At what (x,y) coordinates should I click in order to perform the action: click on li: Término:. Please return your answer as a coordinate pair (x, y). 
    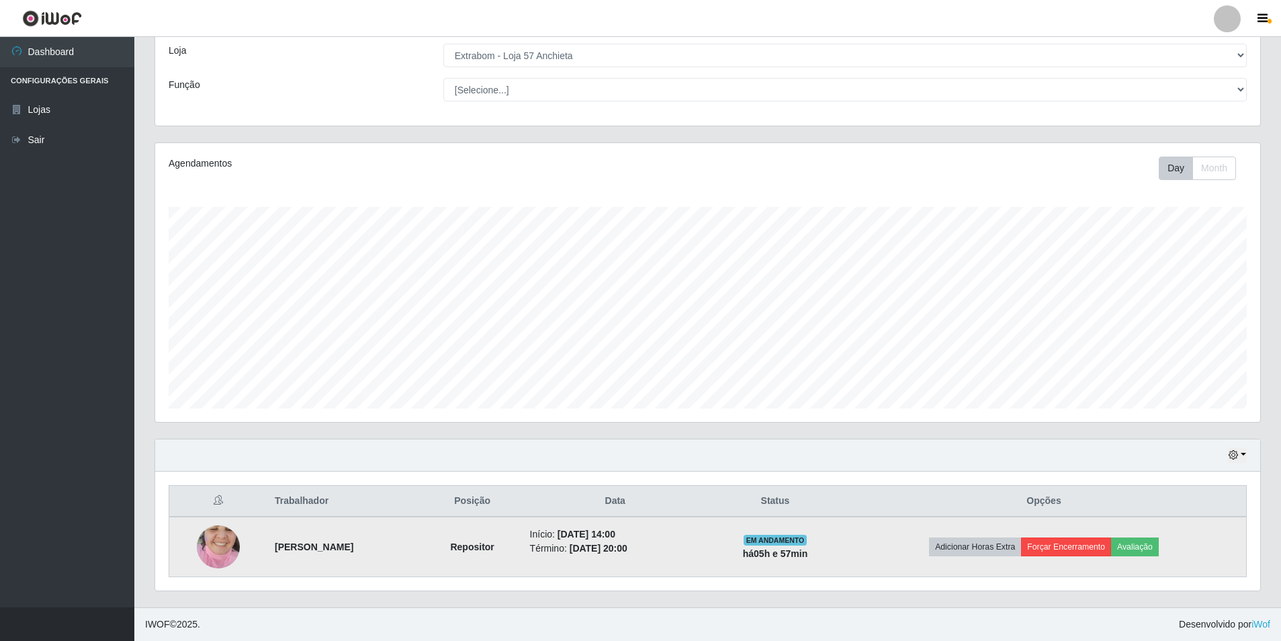
    Looking at the image, I should click on (615, 548).